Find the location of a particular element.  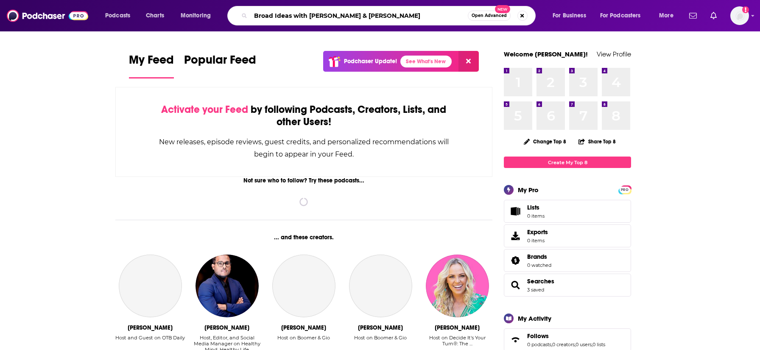

div: Host on Decide It's Your Turn®: The … is located at coordinates (457, 341).